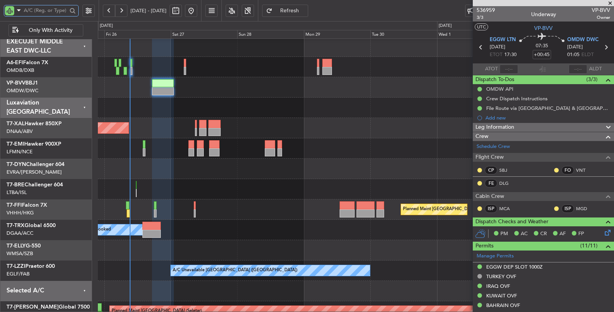 The image size is (614, 312). What do you see at coordinates (563, 234) in the screenshot?
I see `span: AF` at bounding box center [563, 234].